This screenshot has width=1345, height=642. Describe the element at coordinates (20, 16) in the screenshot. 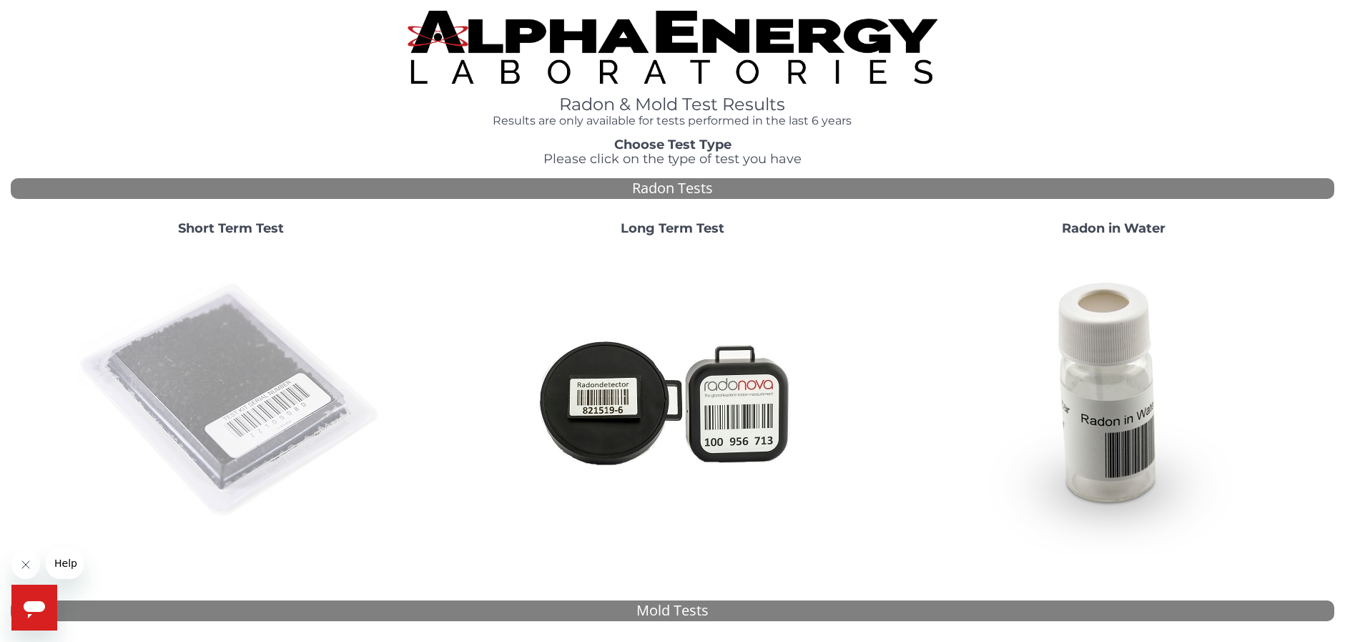

I see `span: Help` at that location.